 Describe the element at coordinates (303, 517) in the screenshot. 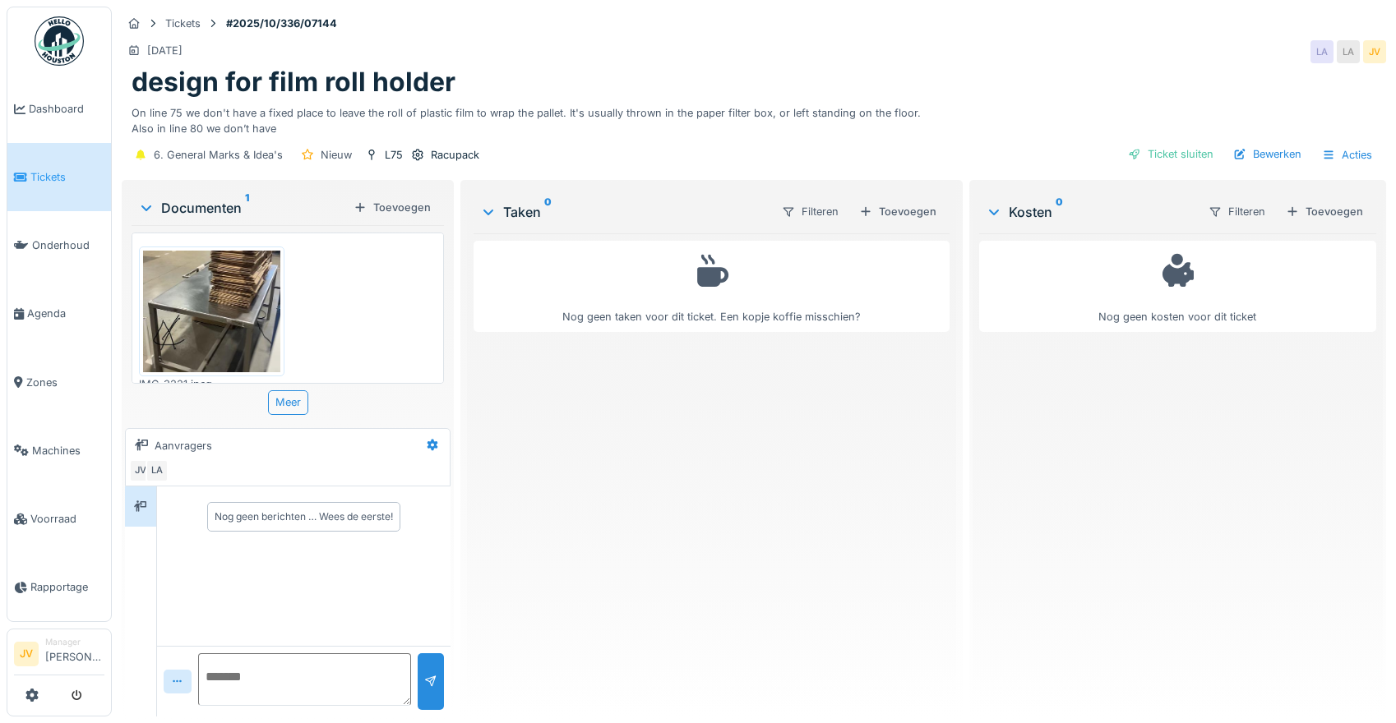

I see `div: Nog geen berichten … Wees de eerste!` at that location.